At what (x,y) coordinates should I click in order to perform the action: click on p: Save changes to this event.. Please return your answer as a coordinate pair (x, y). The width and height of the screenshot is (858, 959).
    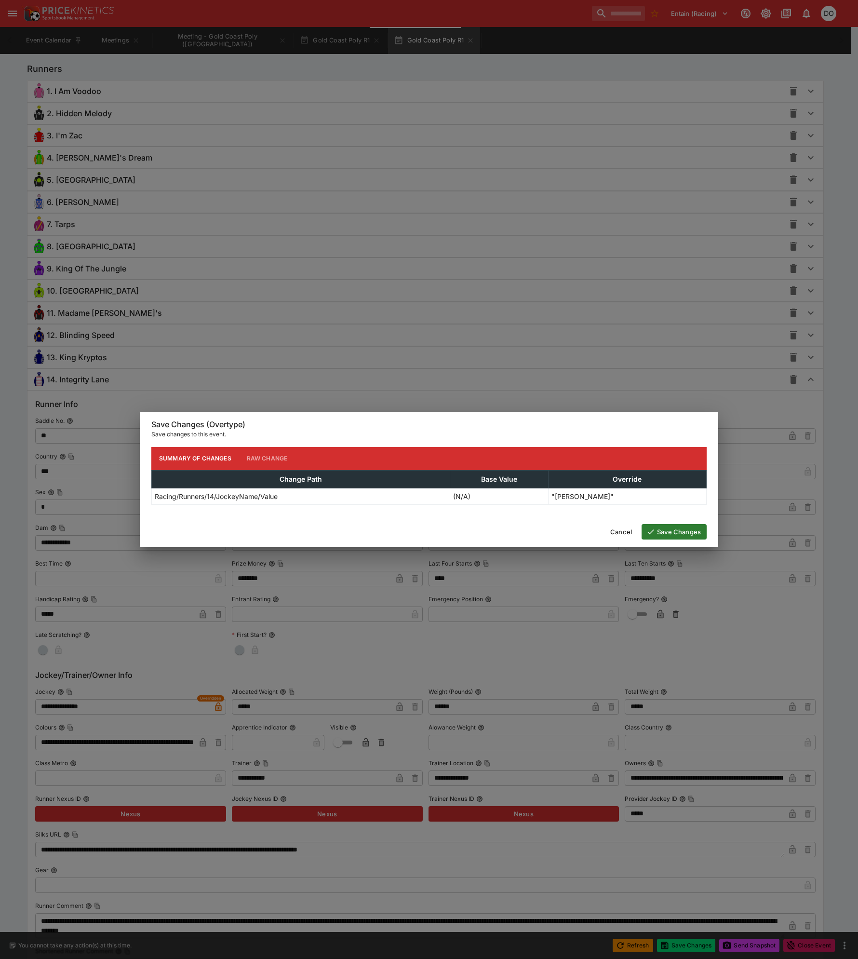
    Looking at the image, I should click on (429, 434).